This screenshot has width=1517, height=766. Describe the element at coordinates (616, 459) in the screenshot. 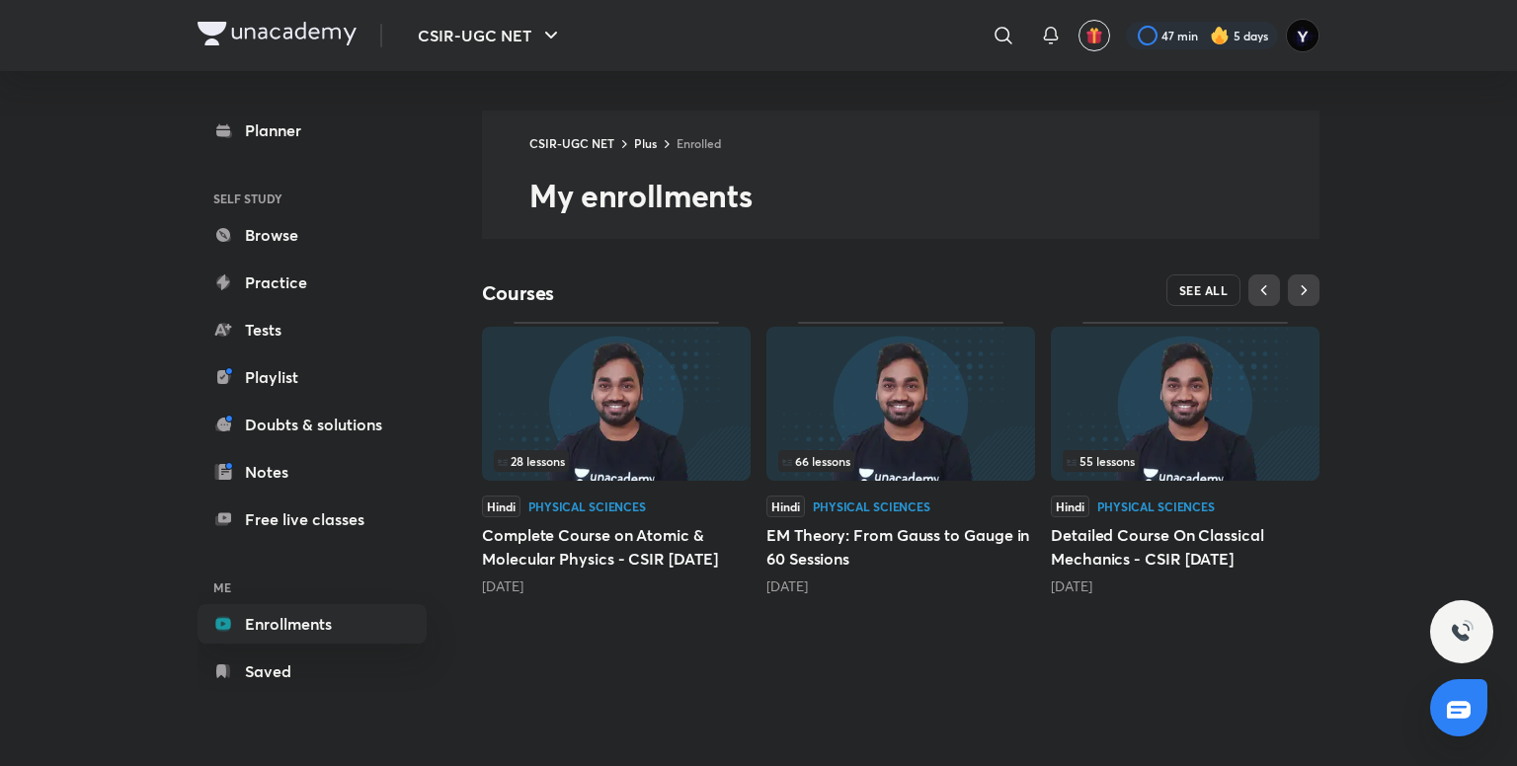

I see `div: Complete Course on Atomic & Molecular Physics - CSIR Dec 2025` at that location.